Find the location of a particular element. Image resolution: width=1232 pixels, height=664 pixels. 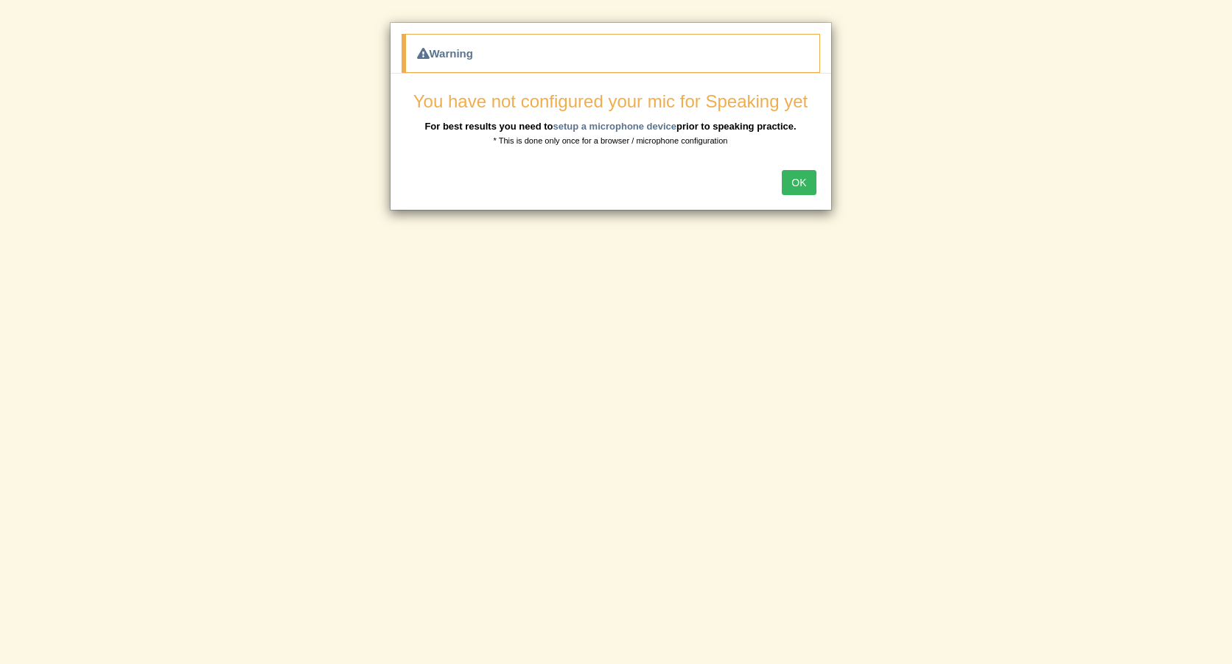

b: For best results you need to prior to speaking practice. is located at coordinates (610, 126).